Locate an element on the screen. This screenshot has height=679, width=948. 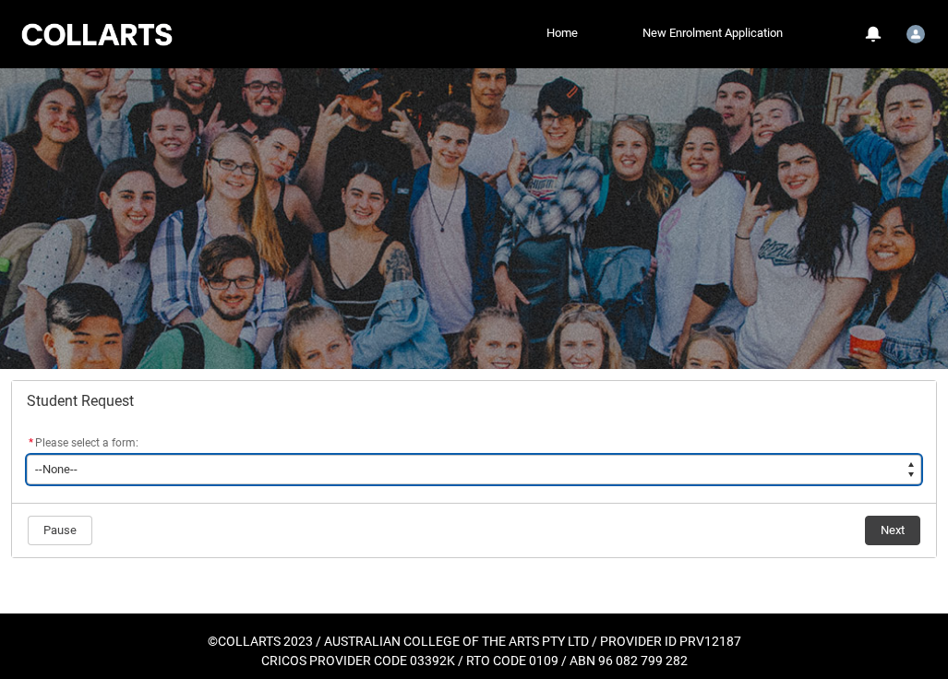
abbr: required is located at coordinates (30, 443).